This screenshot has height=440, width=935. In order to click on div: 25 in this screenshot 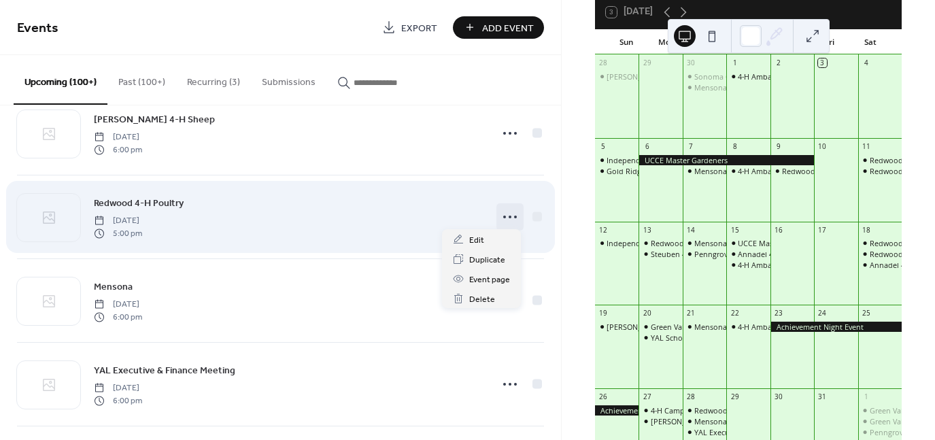, I will do `click(866, 313)`.